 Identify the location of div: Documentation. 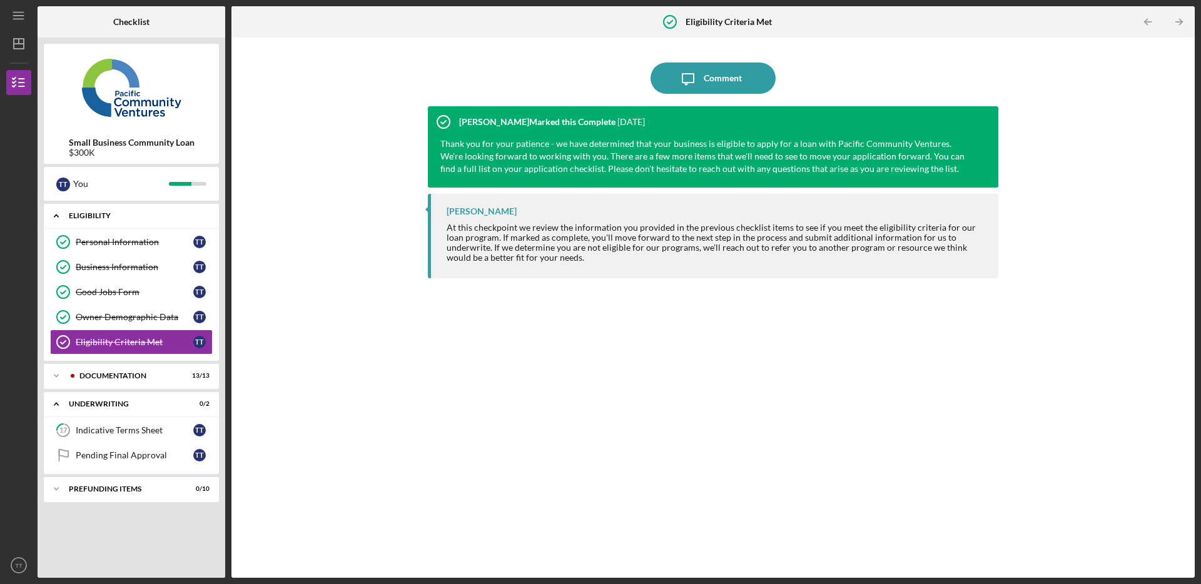
(129, 376).